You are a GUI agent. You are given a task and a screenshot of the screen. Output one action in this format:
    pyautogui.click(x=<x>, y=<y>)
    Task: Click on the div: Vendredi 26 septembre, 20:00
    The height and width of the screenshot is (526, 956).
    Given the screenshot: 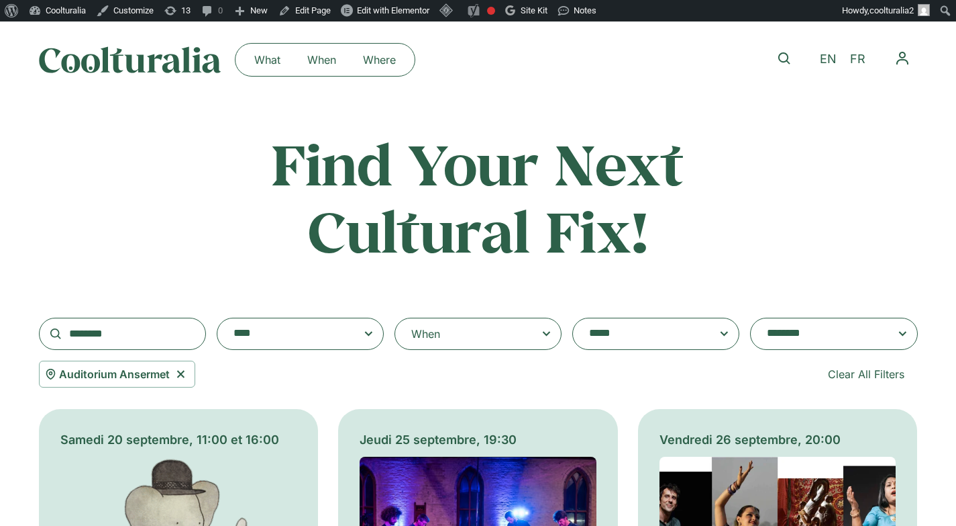 What is the action you would take?
    pyautogui.click(x=778, y=439)
    